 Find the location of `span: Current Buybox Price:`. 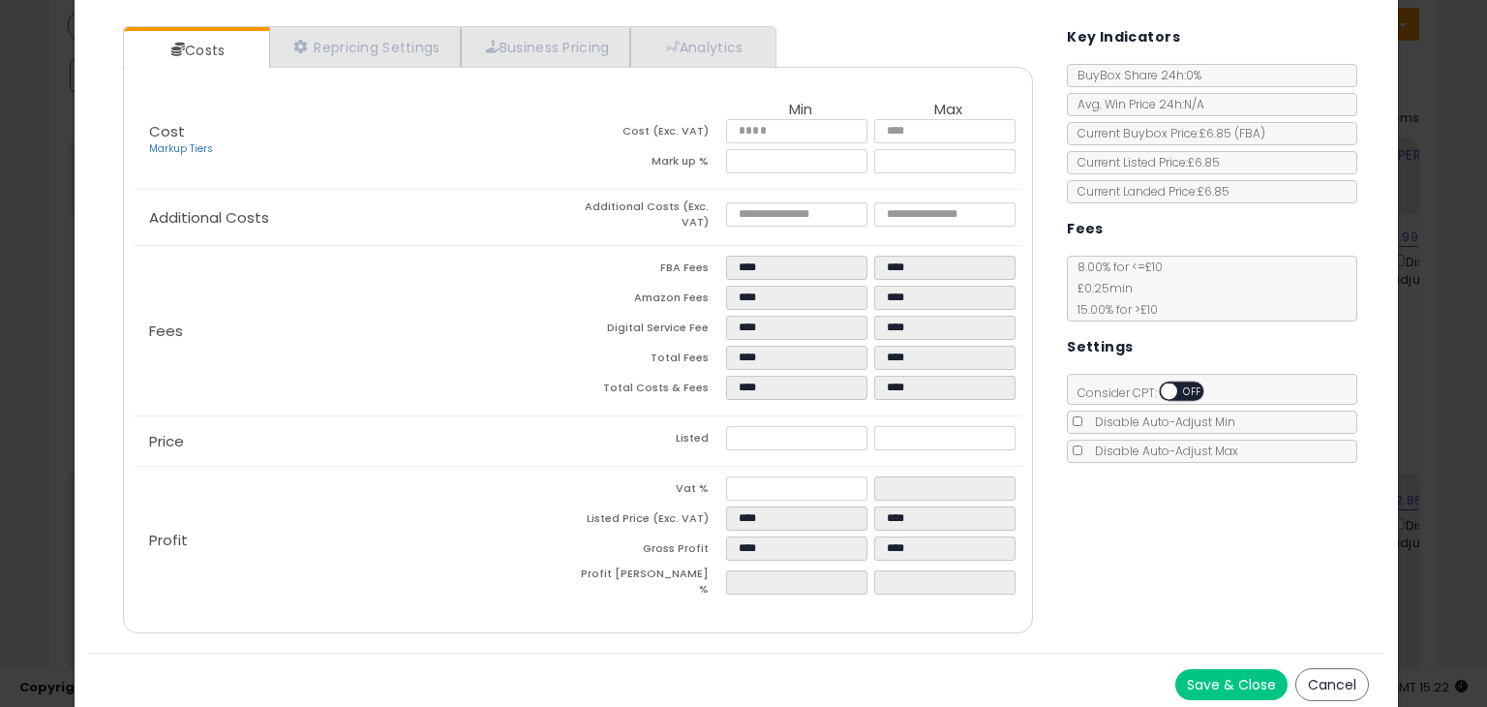

span: Current Buybox Price: is located at coordinates (1166, 133).